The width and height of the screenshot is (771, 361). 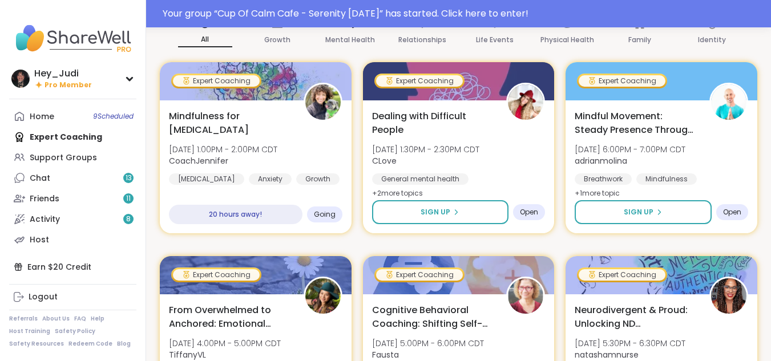 I want to click on div: Hey_Judi, so click(x=63, y=74).